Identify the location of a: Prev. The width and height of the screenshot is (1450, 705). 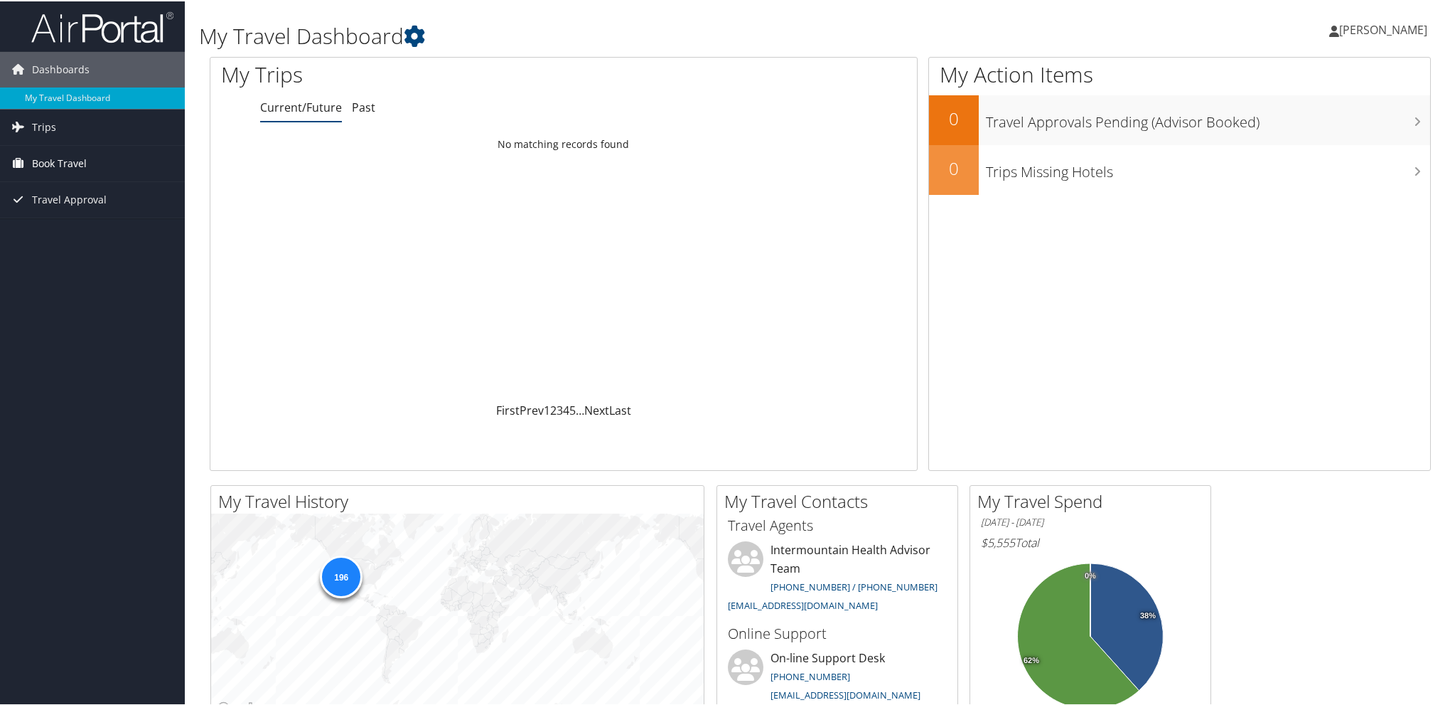
(532, 409).